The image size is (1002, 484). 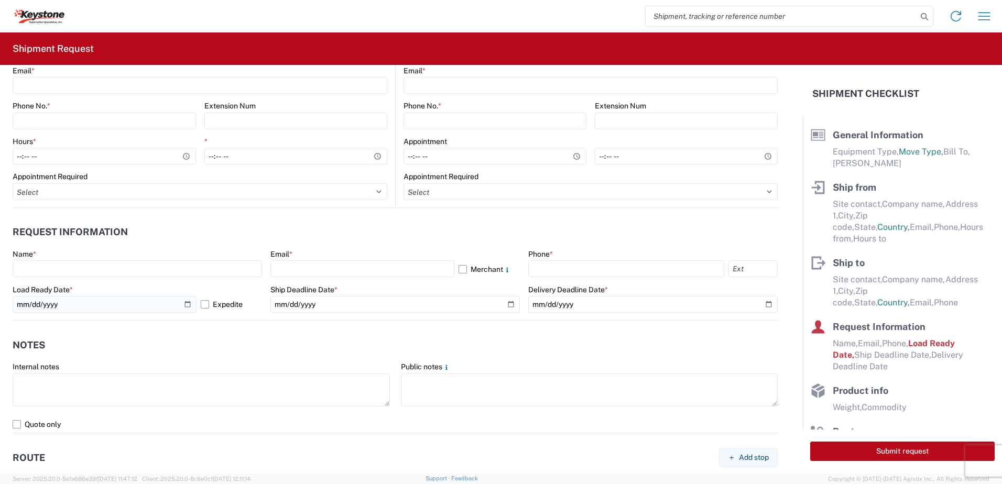 I want to click on span: Weight,, so click(x=847, y=407).